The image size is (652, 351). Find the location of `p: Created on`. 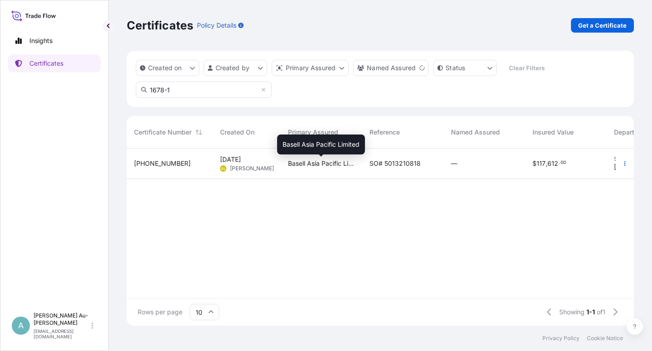

p: Created on is located at coordinates (165, 68).